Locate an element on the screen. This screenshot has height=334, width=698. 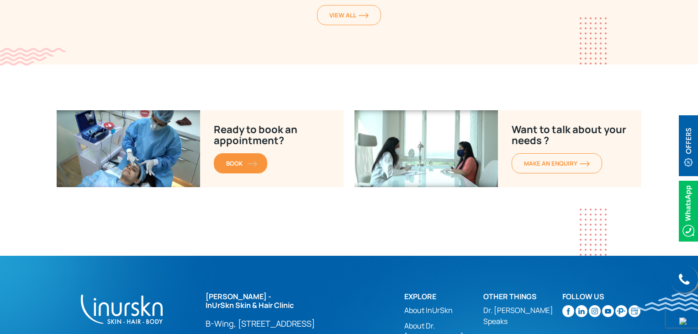
img: facebook is located at coordinates (568, 311).